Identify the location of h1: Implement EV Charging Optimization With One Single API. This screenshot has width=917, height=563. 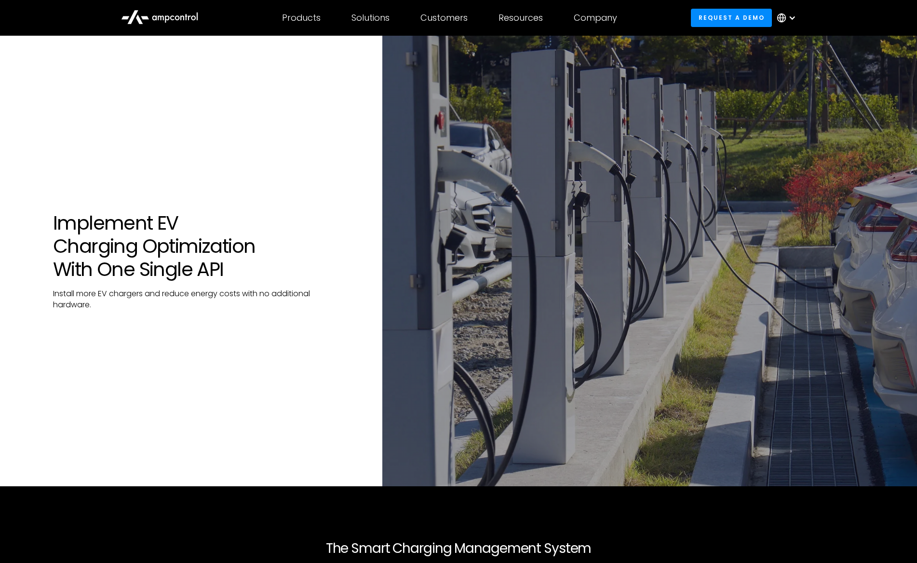
(193, 246).